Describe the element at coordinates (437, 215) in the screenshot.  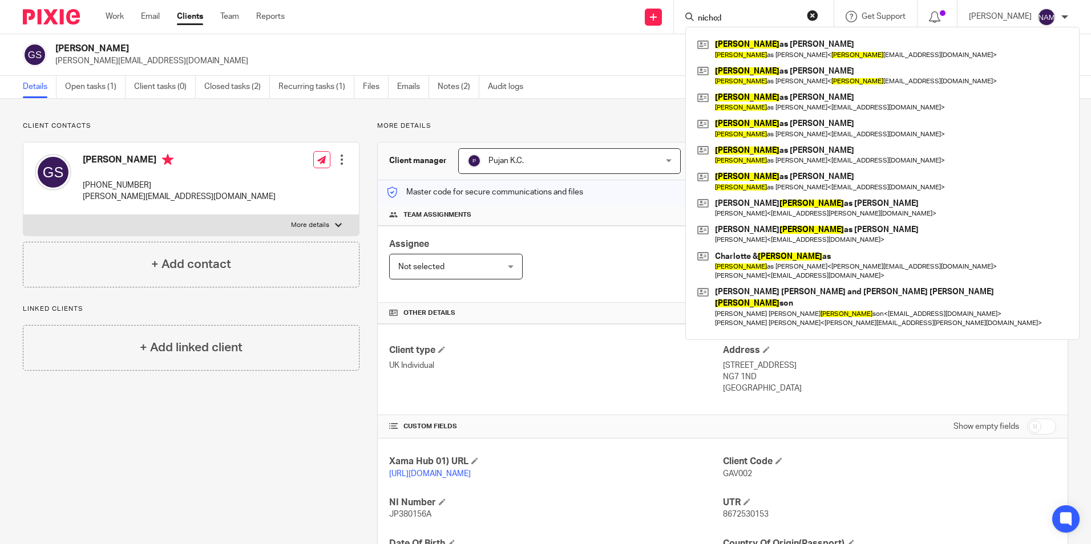
I see `span: Team assignments` at that location.